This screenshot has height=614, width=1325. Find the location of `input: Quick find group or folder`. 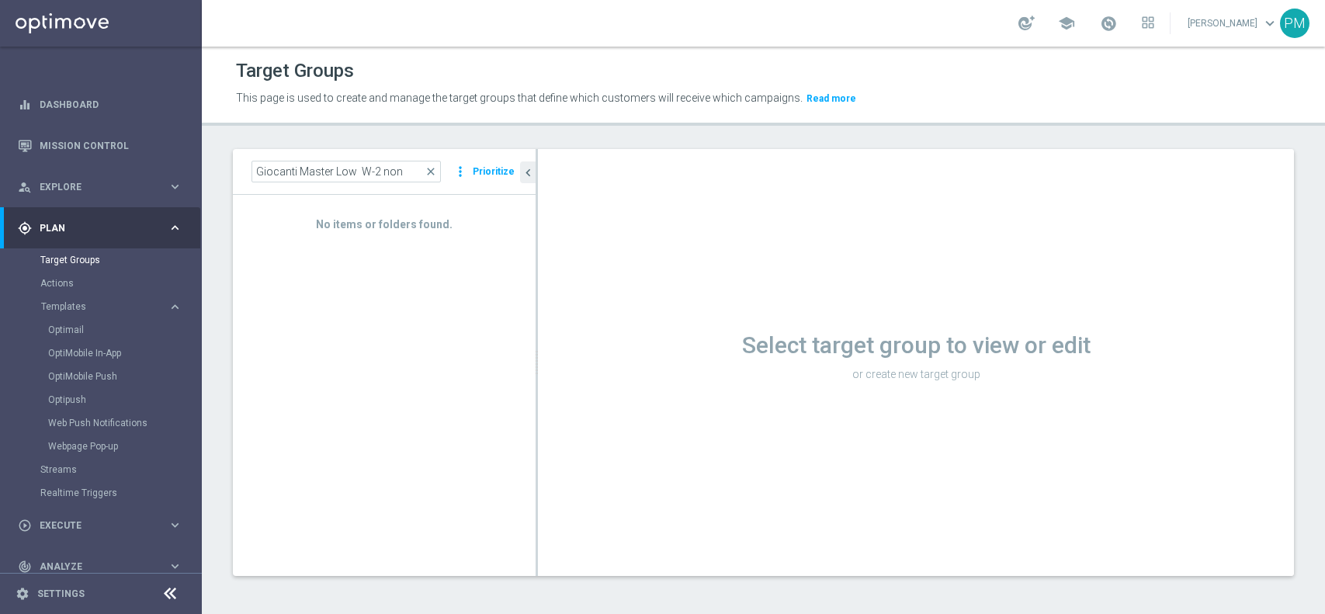

input: Quick find group or folder is located at coordinates (346, 172).